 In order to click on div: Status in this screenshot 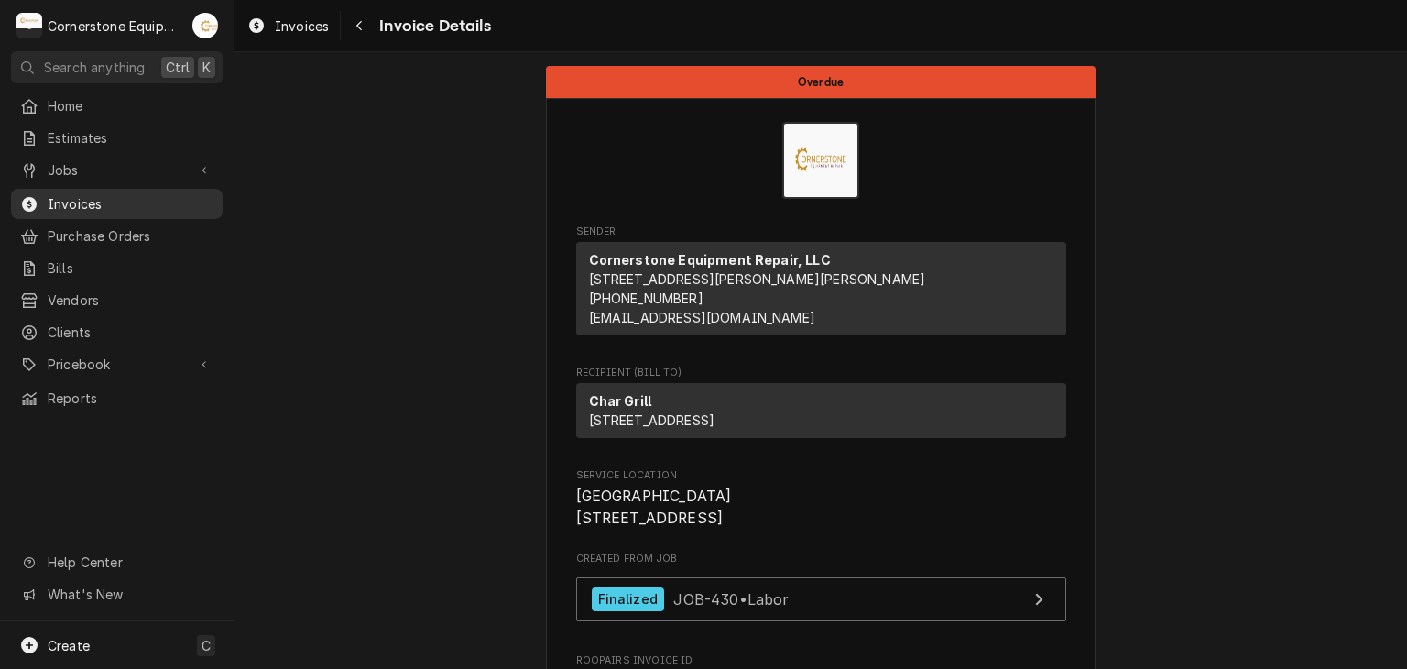, I will do `click(821, 82)`.